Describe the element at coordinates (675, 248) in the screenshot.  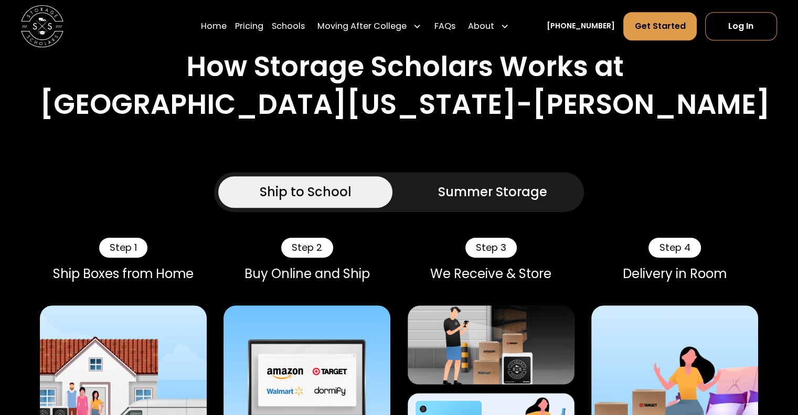
I see `div: Step 4` at that location.